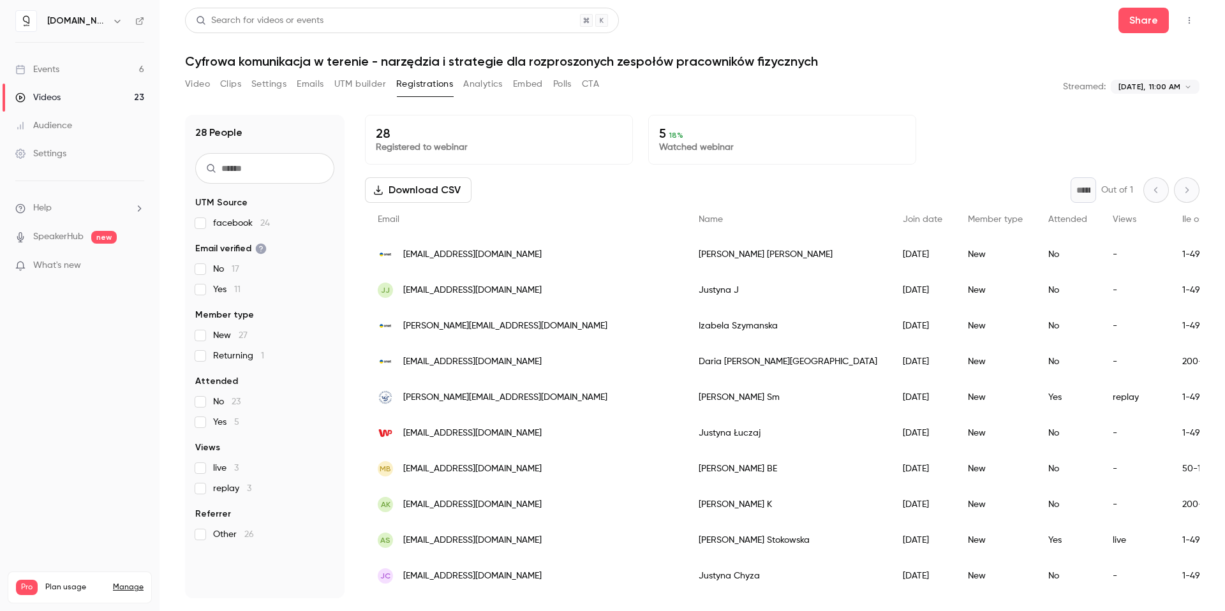 The width and height of the screenshot is (1225, 611). I want to click on div: Videos, so click(38, 98).